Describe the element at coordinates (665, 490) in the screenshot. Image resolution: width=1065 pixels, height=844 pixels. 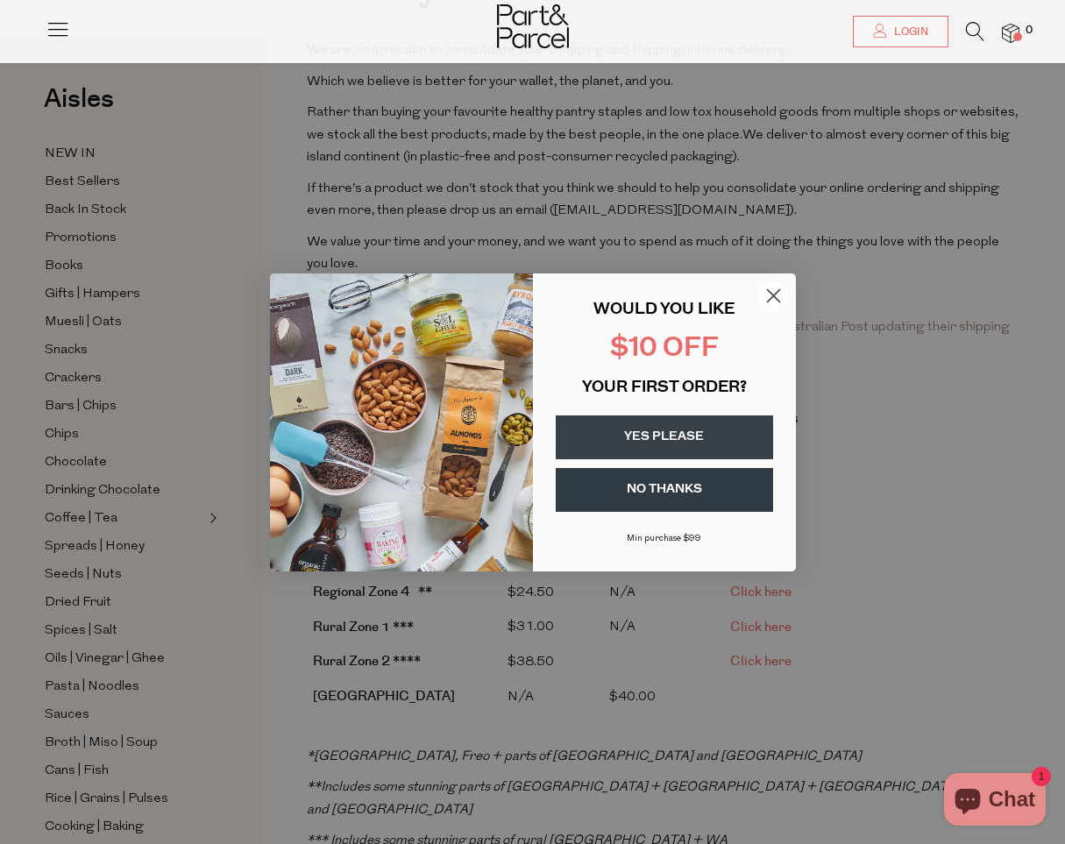
I see `button: NO THANKS` at that location.